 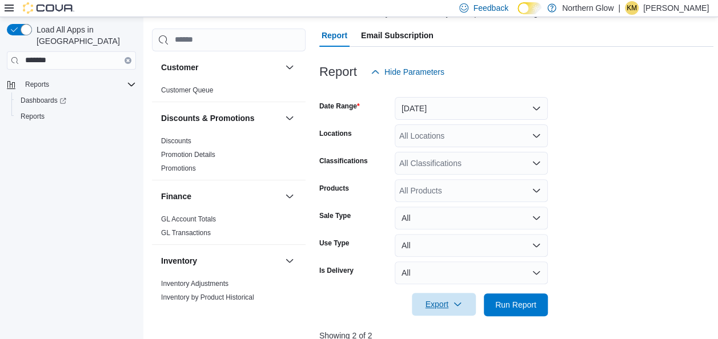 What do you see at coordinates (339, 106) in the screenshot?
I see `label: Date Range` at bounding box center [339, 106].